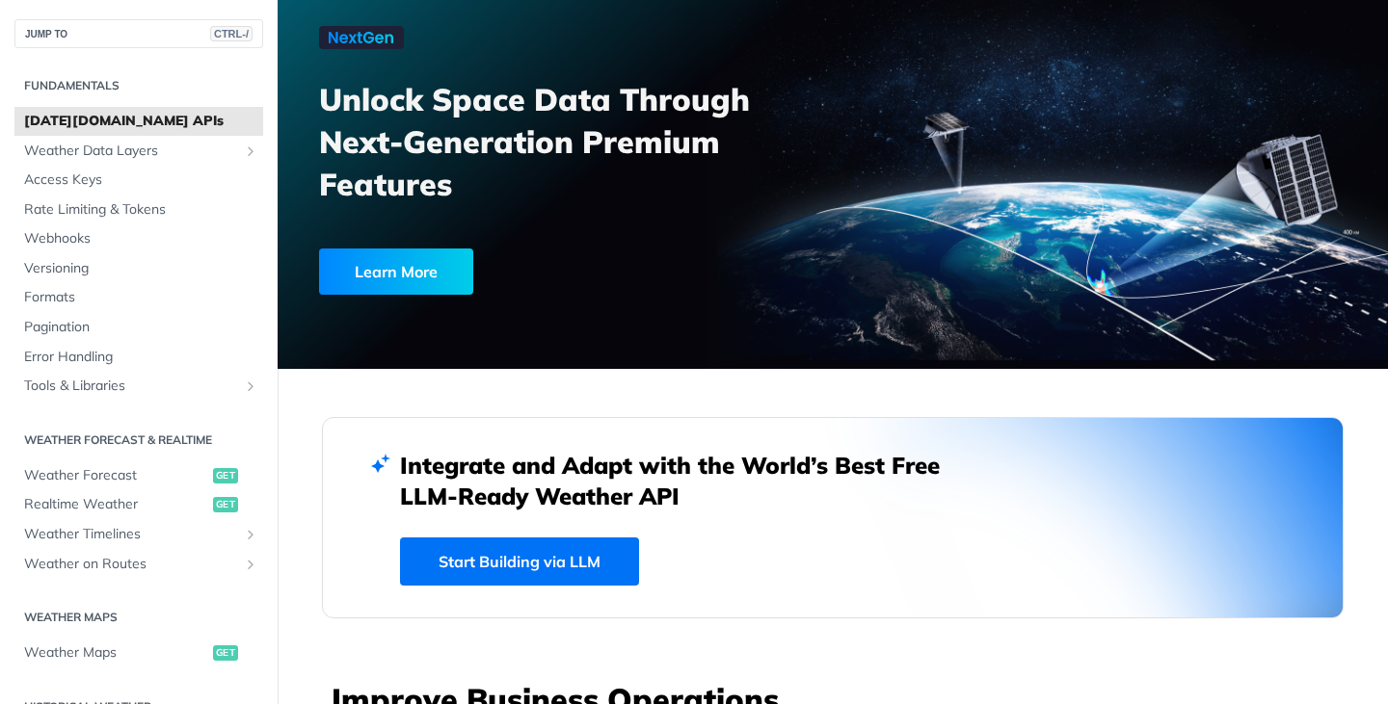 The image size is (1388, 704). I want to click on a: Versioning, so click(139, 269).